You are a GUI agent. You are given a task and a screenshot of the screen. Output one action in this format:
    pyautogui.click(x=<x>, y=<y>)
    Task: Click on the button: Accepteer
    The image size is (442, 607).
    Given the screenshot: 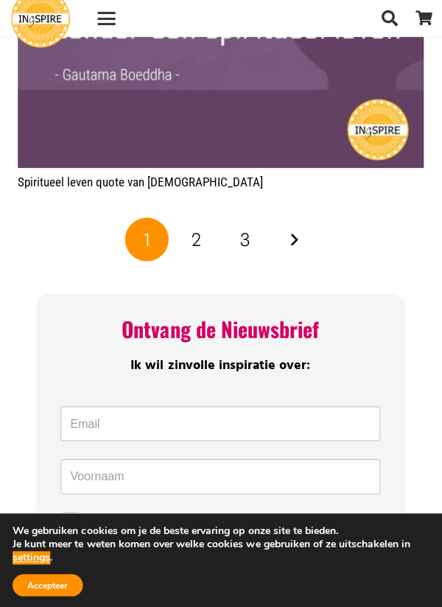 What is the action you would take?
    pyautogui.click(x=49, y=583)
    